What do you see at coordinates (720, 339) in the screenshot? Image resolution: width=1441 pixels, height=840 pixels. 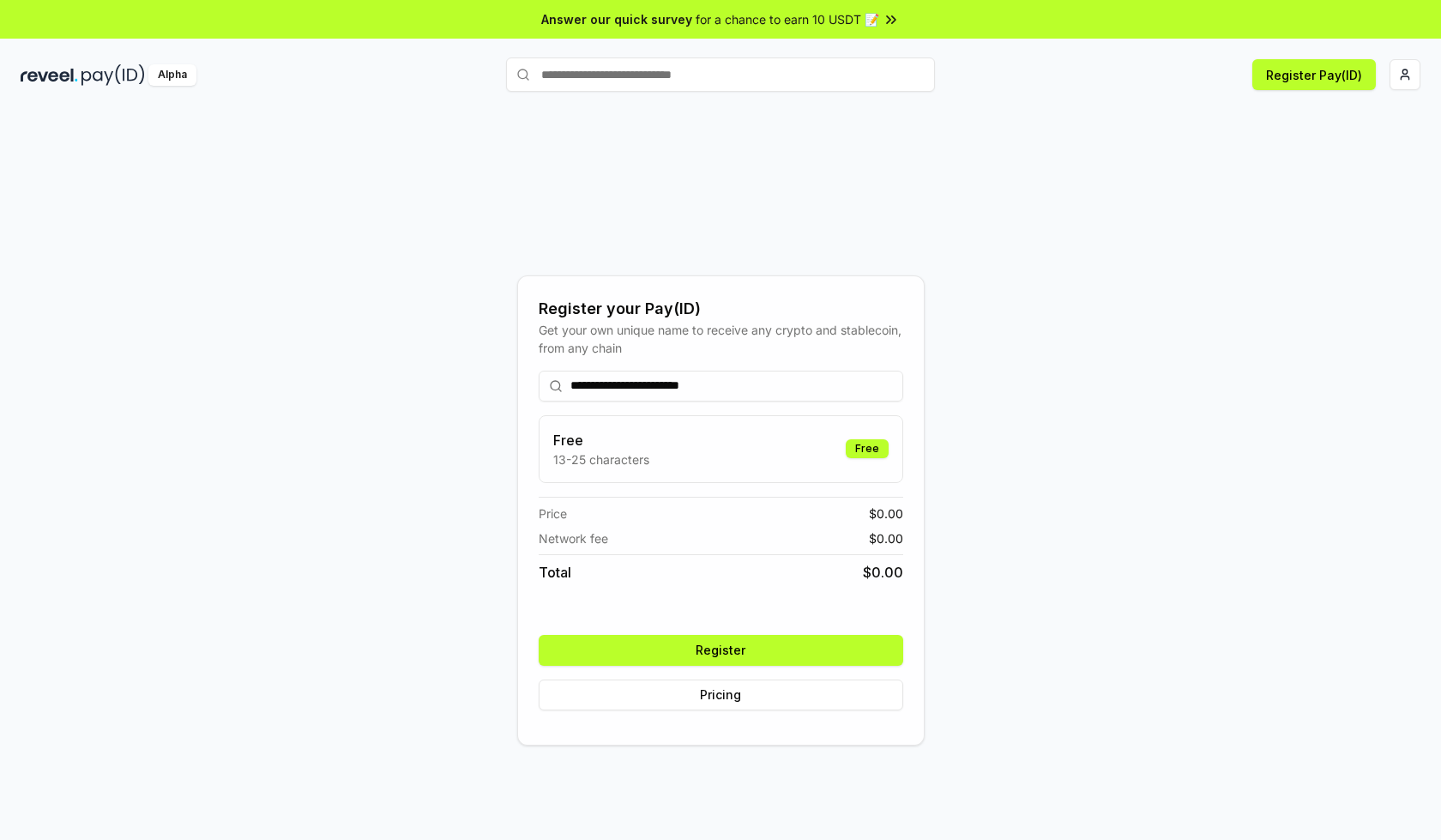 I see `div: Get your own unique name to receive any crypto and stablecoin, from any chain` at bounding box center [720, 339].